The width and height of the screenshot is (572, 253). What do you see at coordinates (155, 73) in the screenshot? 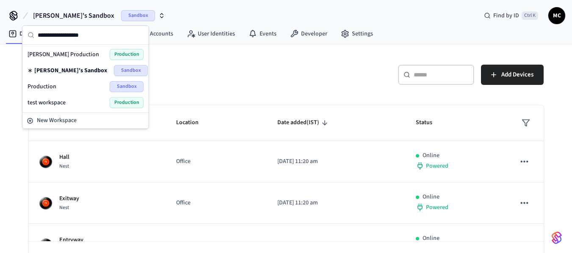
I see `h5: Devices` at bounding box center [155, 73].